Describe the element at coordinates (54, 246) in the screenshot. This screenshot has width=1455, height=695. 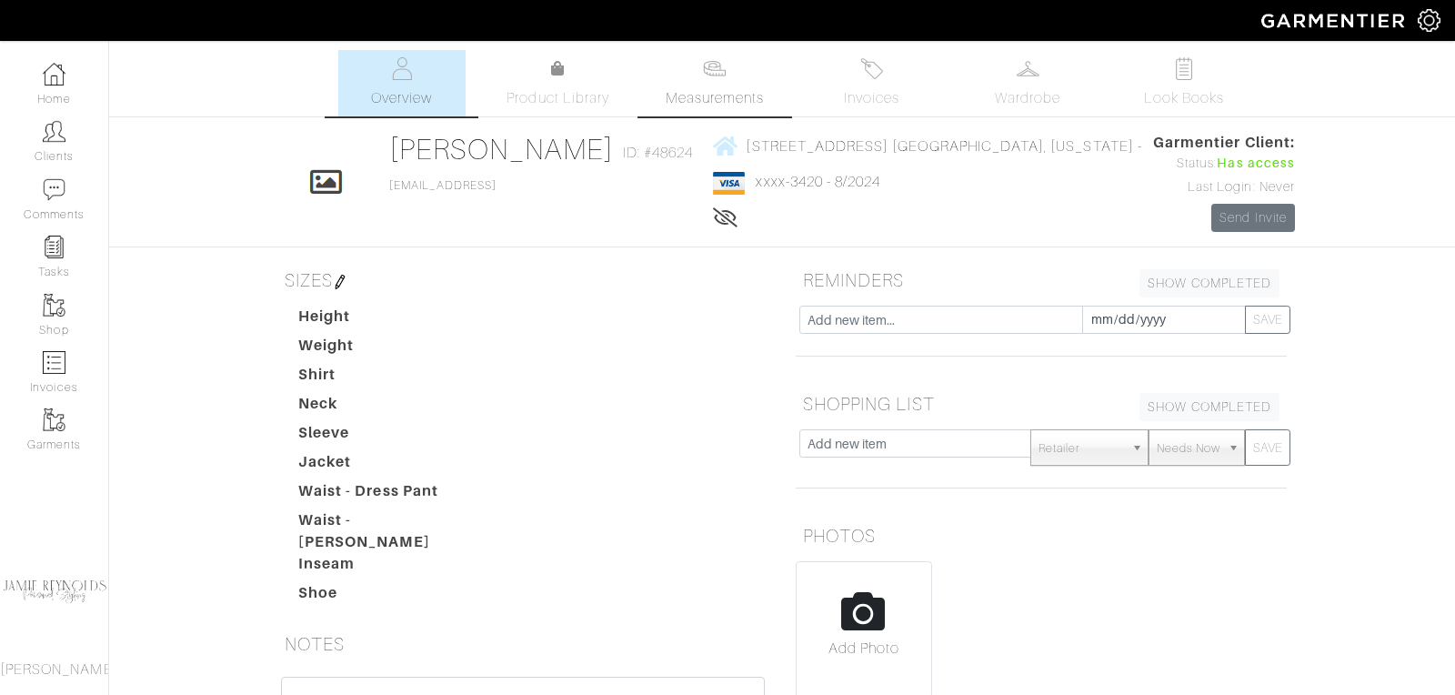
I see `img: reminder-icon-8004d30b9f0a5d33ae49ab947aed9ed385cf756f9e5892f1edd6e32f2345188e.png` at that location.